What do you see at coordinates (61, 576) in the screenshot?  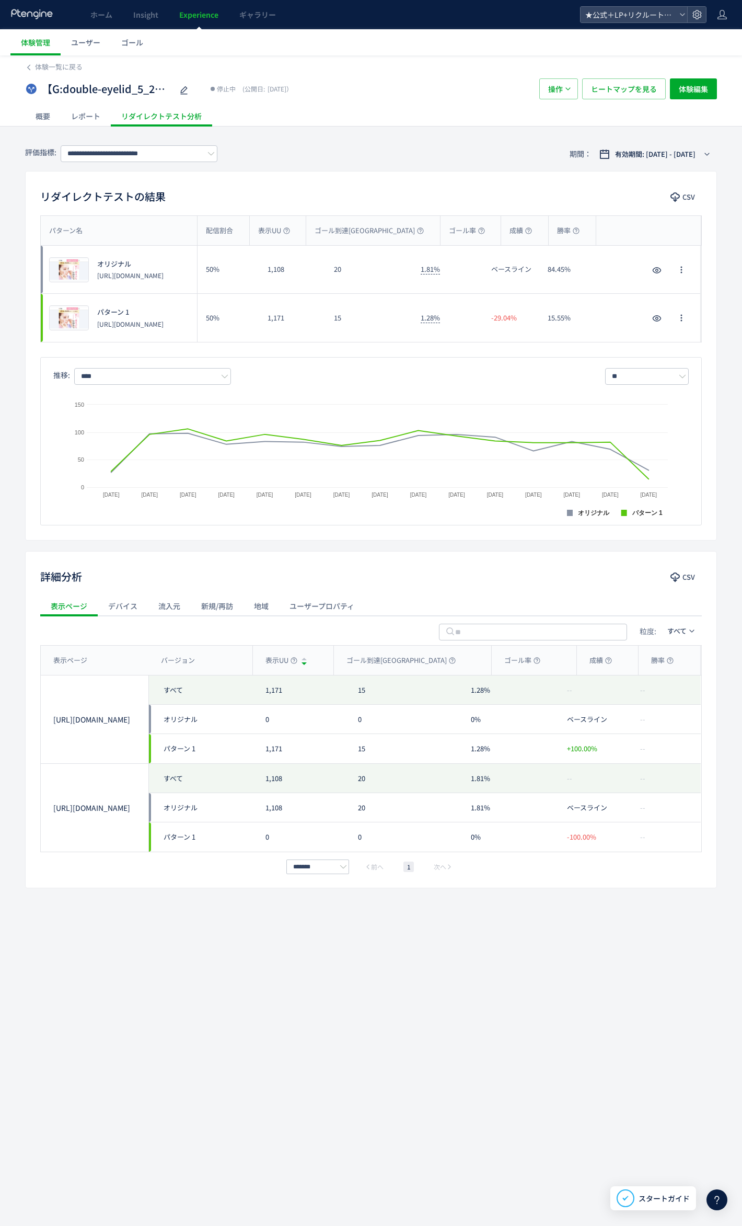 I see `h2: 詳細分析` at bounding box center [61, 576].